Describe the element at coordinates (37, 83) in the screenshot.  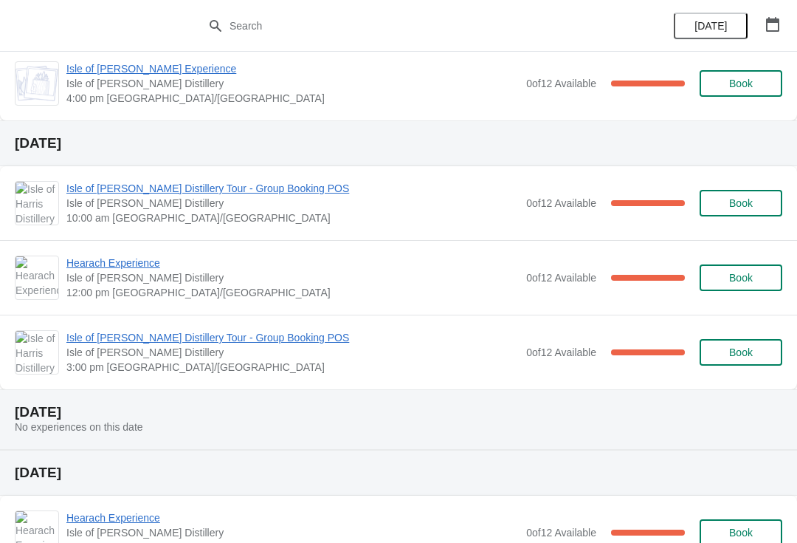
I see `img: Isle of Harris Gin Experience | Isle of Harris Distillery | 4:00 pm Europe/London` at that location.